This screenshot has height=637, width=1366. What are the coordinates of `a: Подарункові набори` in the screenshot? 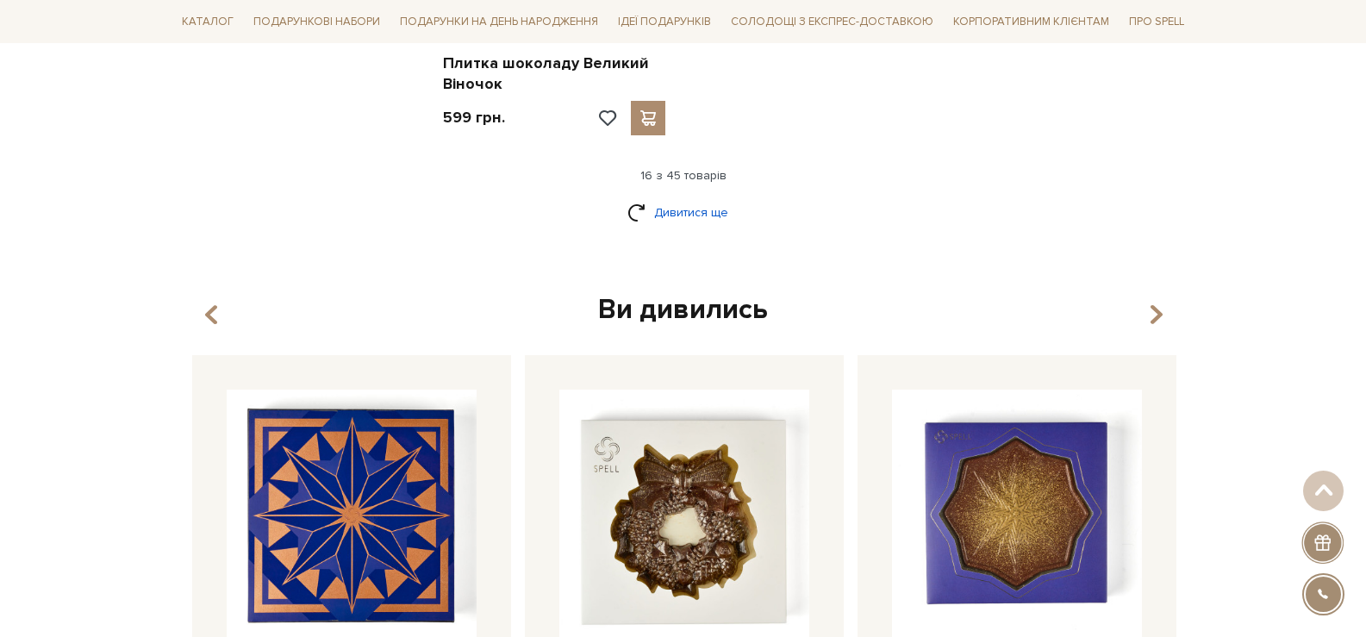 It's located at (316, 22).